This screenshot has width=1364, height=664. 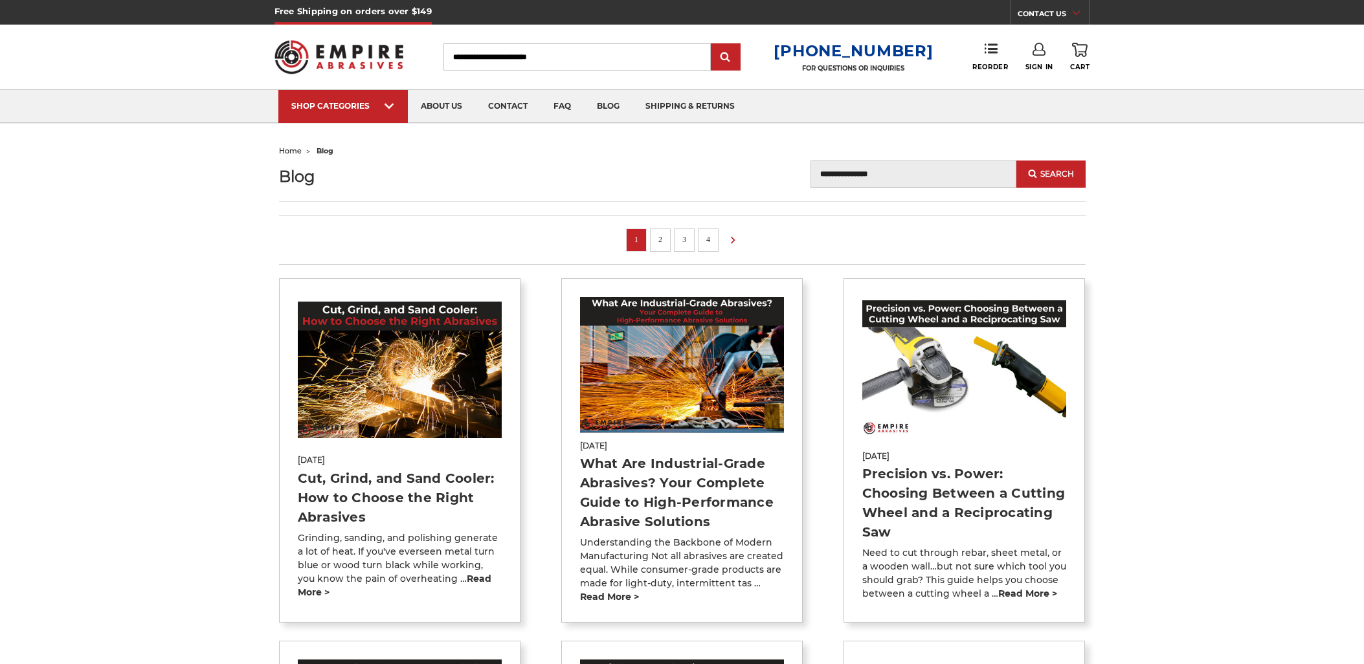 I want to click on a: 2, so click(x=660, y=240).